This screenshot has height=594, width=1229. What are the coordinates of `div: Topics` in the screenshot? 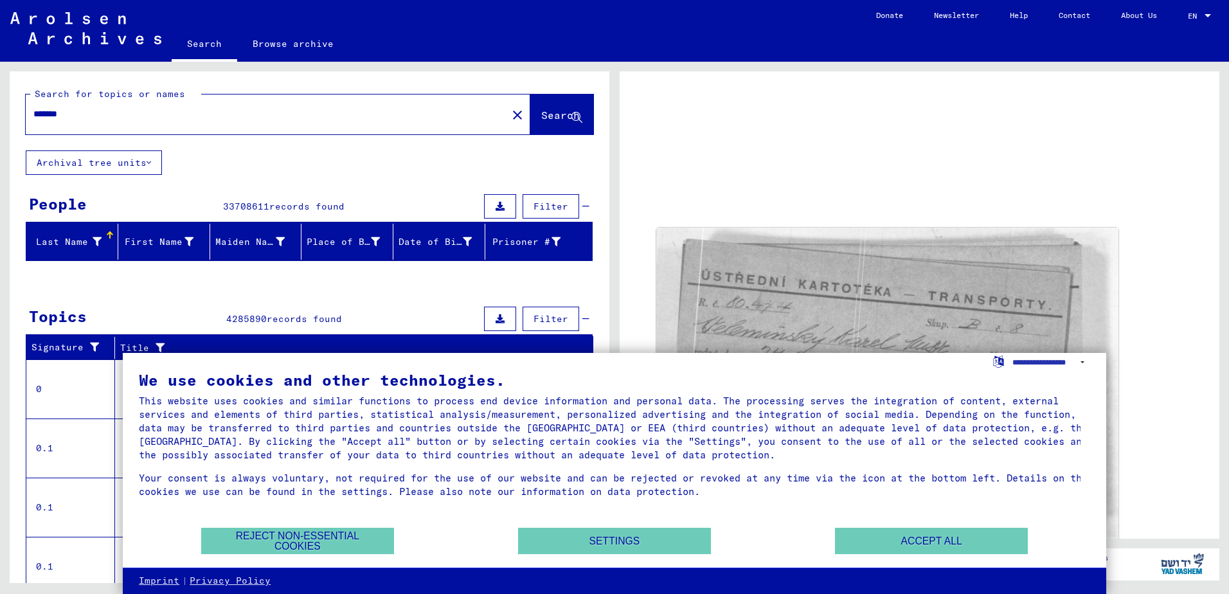 It's located at (58, 316).